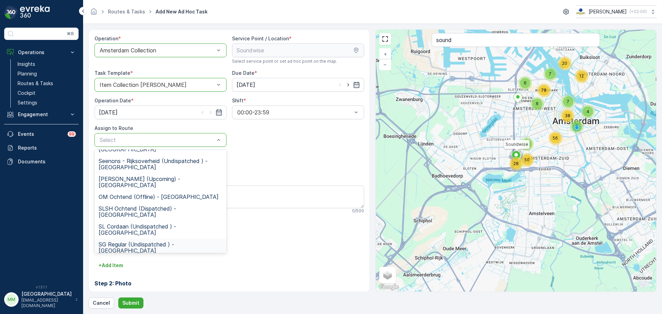 This screenshot has height=314, width=662. Describe the element at coordinates (112, 73) in the screenshot. I see `label: Task Template` at that location.